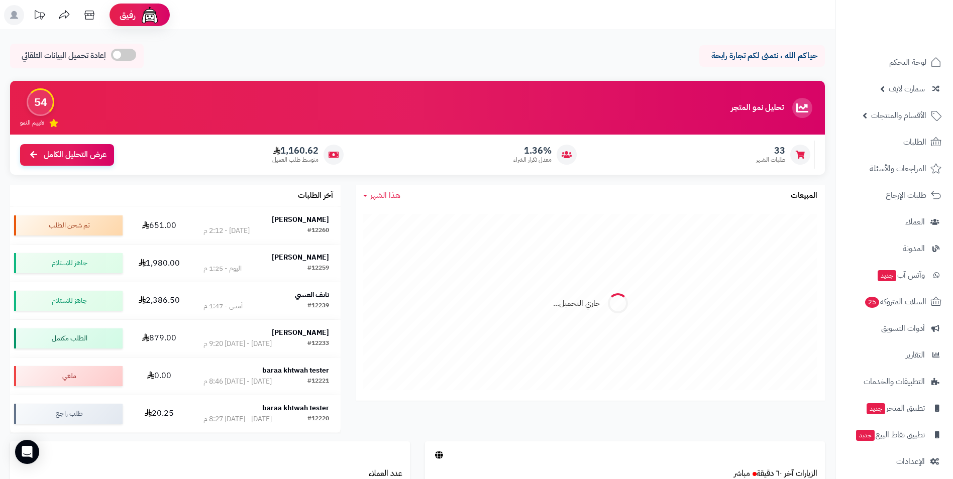 This screenshot has width=953, height=479. I want to click on div: الطلب مكتمل, so click(68, 339).